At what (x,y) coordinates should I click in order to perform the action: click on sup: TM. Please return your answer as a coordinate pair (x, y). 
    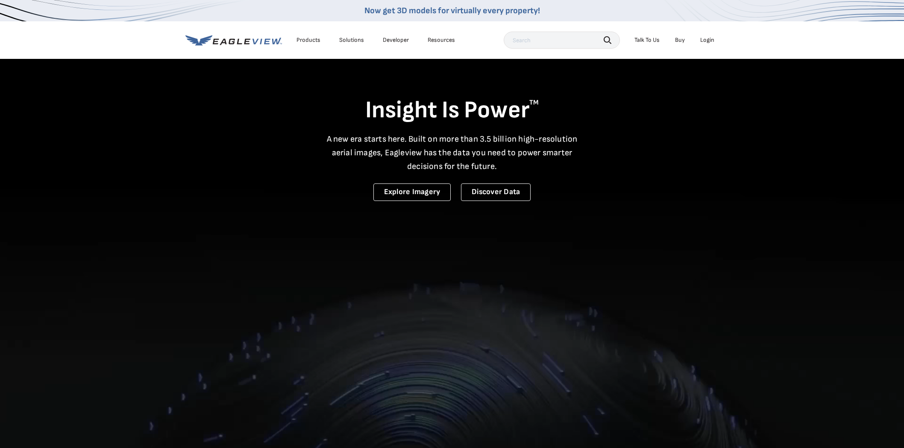
    Looking at the image, I should click on (534, 103).